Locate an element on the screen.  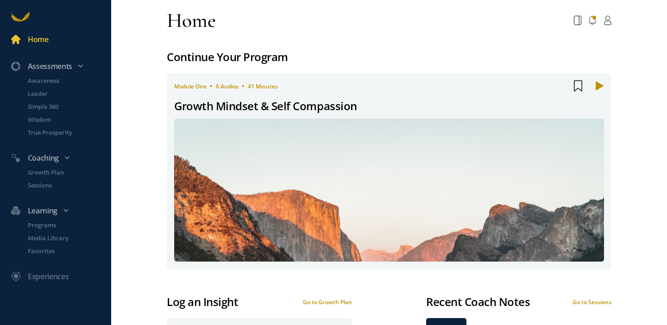
div: Experiences is located at coordinates (48, 277).